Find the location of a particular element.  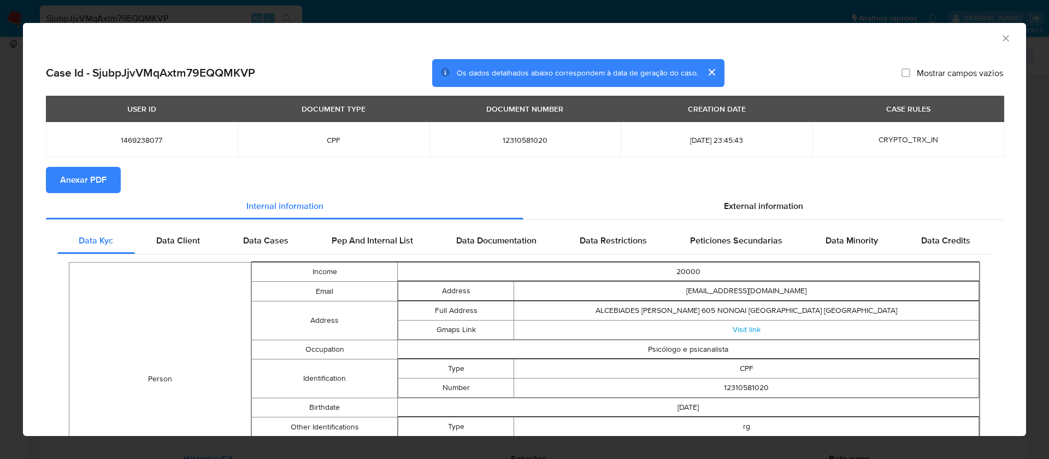

span: CPF is located at coordinates (333, 140).